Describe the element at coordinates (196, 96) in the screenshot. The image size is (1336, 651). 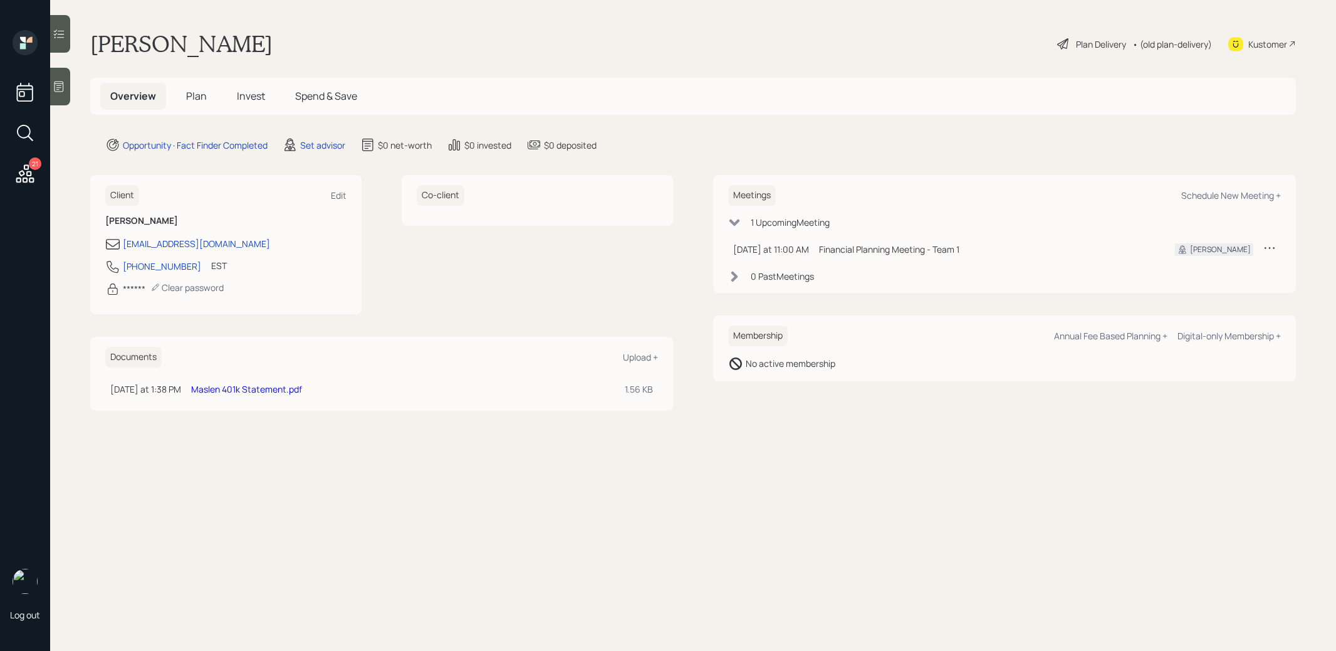
I see `span: Plan` at that location.